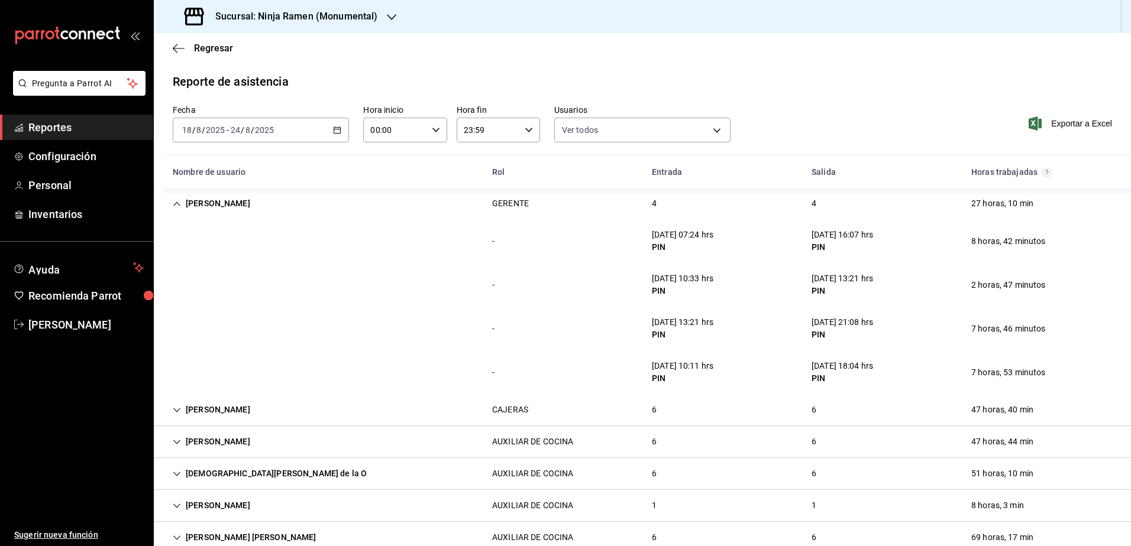 The image size is (1131, 546). I want to click on span: Reportes, so click(86, 127).